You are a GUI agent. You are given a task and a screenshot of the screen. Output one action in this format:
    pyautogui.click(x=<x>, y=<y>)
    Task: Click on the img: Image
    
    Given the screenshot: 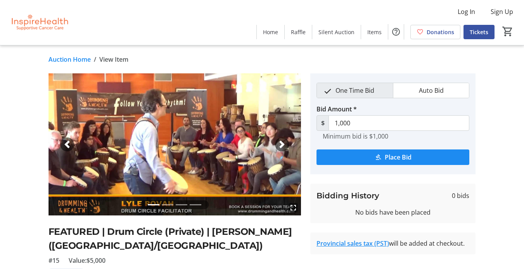 What is the action you would take?
    pyautogui.click(x=175, y=144)
    